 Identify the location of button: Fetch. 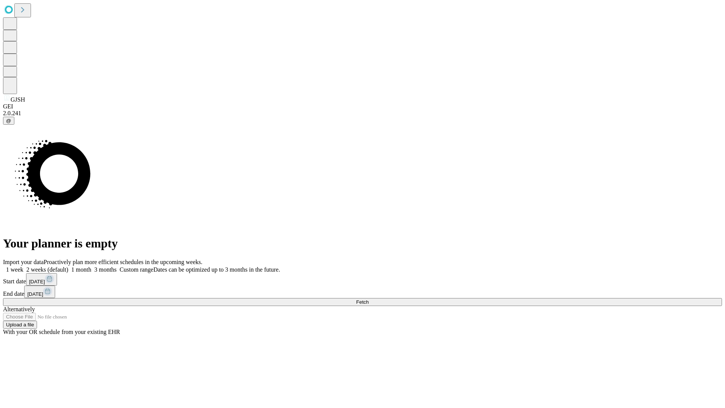
(362, 302).